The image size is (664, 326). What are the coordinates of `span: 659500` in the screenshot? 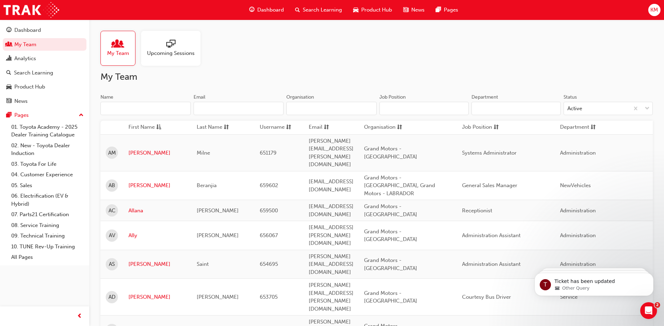 It's located at (269, 211).